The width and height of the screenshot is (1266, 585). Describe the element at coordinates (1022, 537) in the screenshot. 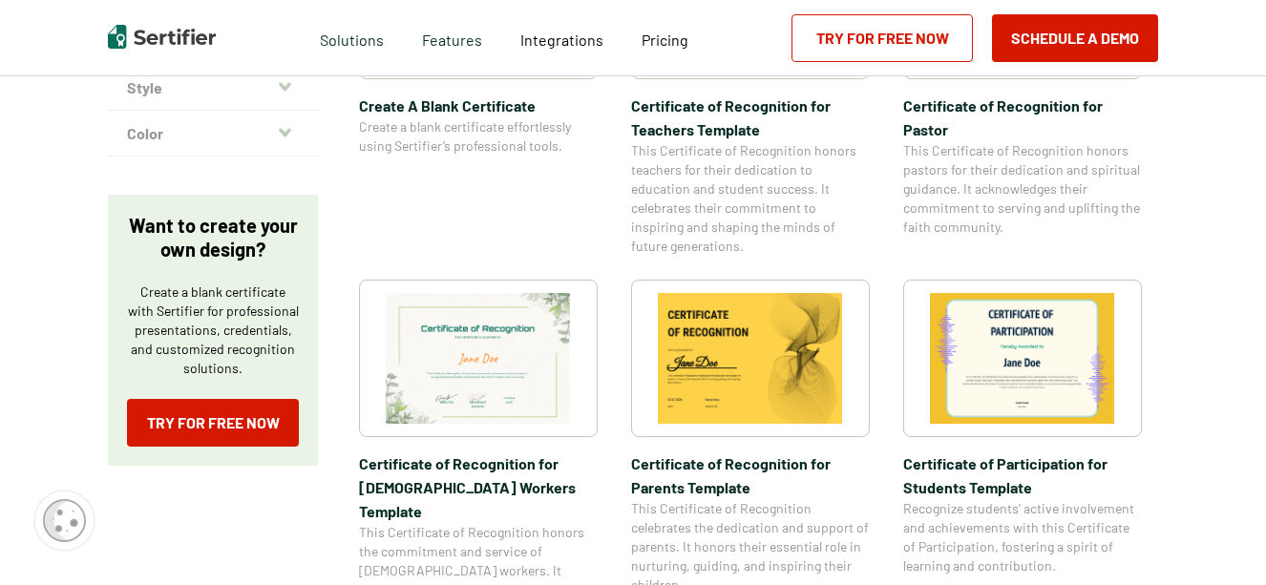

I see `span: Recognize students’ active involvement and achievements with this Certificate of Participation, f...` at that location.